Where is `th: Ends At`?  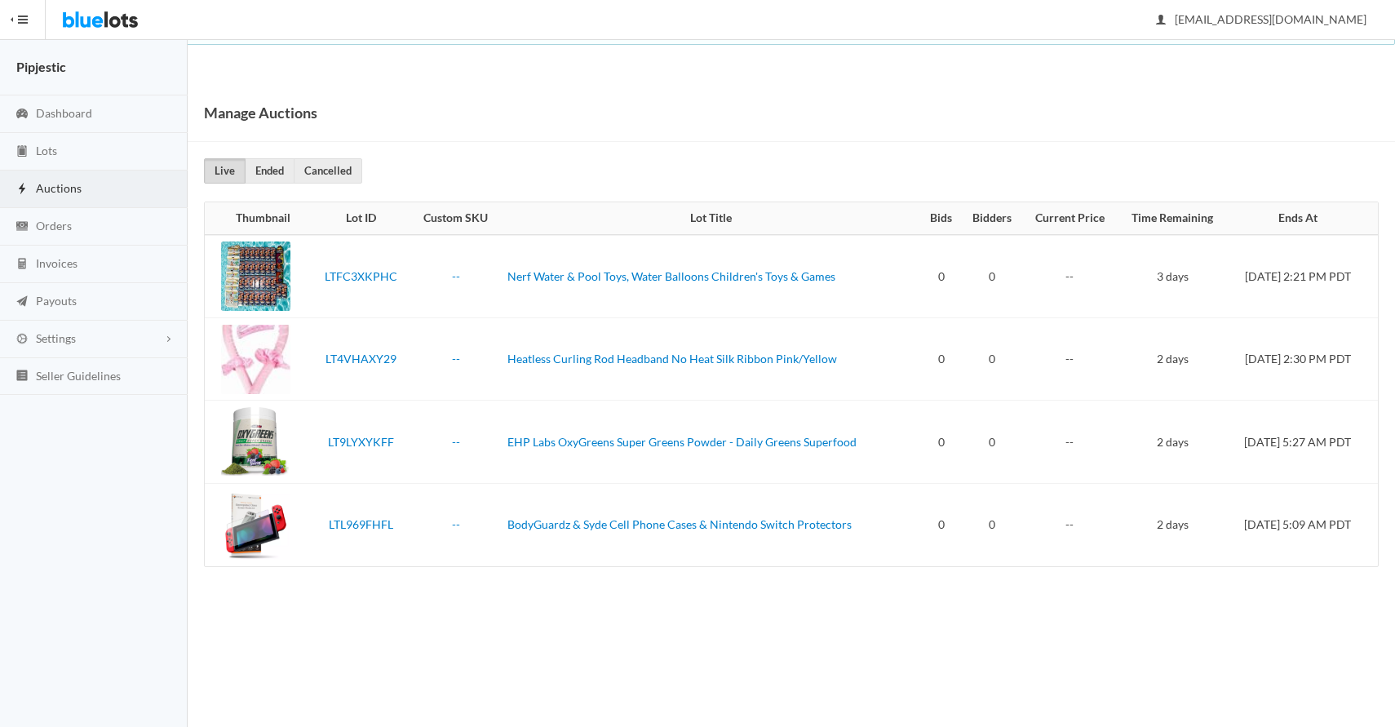 th: Ends At is located at coordinates (1303, 219).